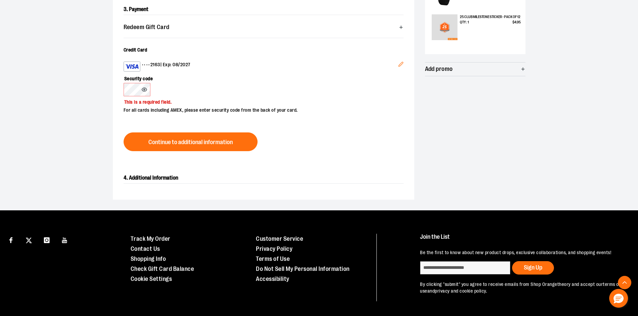  What do you see at coordinates (465, 268) in the screenshot?
I see `input: enter email` at bounding box center [465, 268].